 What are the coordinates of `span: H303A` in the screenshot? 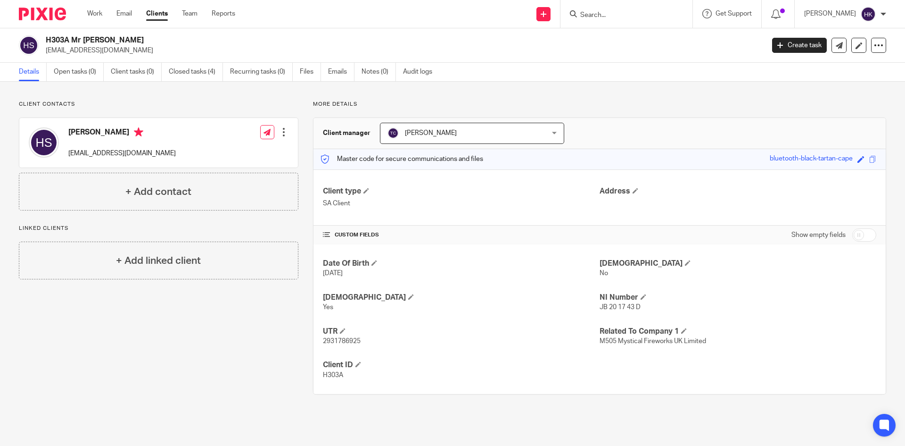 It's located at (333, 375).